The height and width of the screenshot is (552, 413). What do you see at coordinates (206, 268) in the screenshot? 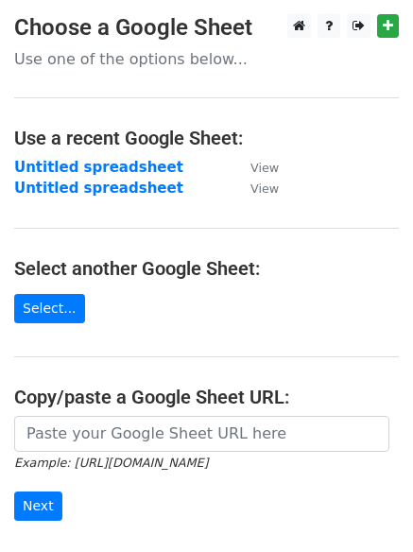
I see `h4: Select another Google Sheet:` at bounding box center [206, 268].